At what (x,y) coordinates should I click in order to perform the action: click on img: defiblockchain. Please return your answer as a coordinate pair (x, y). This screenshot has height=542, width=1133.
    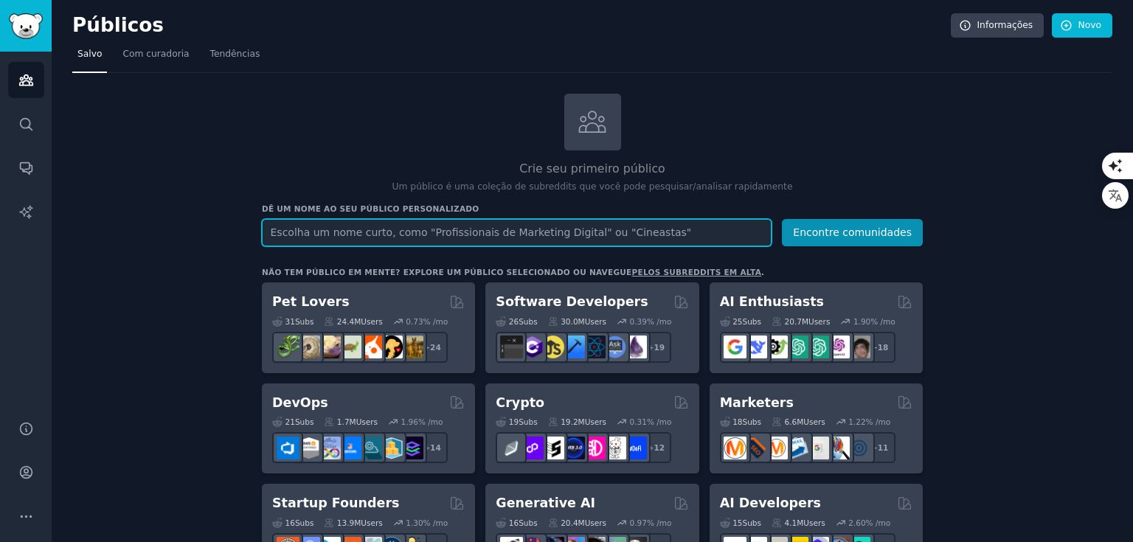
    Looking at the image, I should click on (594, 448).